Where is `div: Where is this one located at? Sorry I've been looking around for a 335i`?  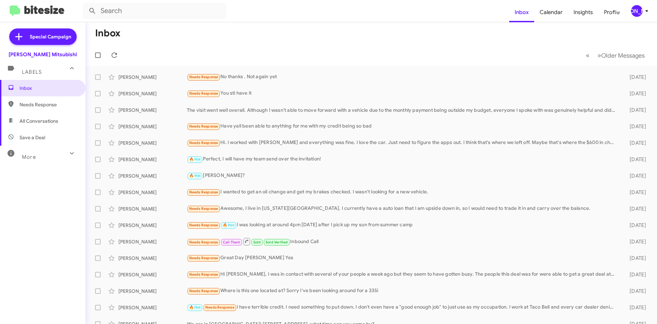 div: Where is this one located at? Sorry I've been looking around for a 335i is located at coordinates (403, 290).